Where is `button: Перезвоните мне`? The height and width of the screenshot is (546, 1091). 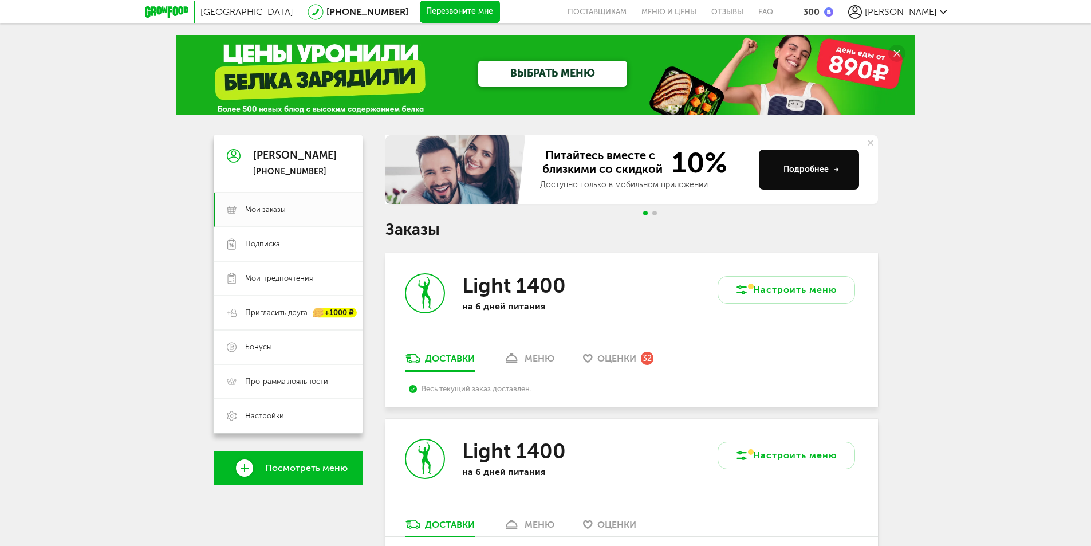 button: Перезвоните мне is located at coordinates (460, 12).